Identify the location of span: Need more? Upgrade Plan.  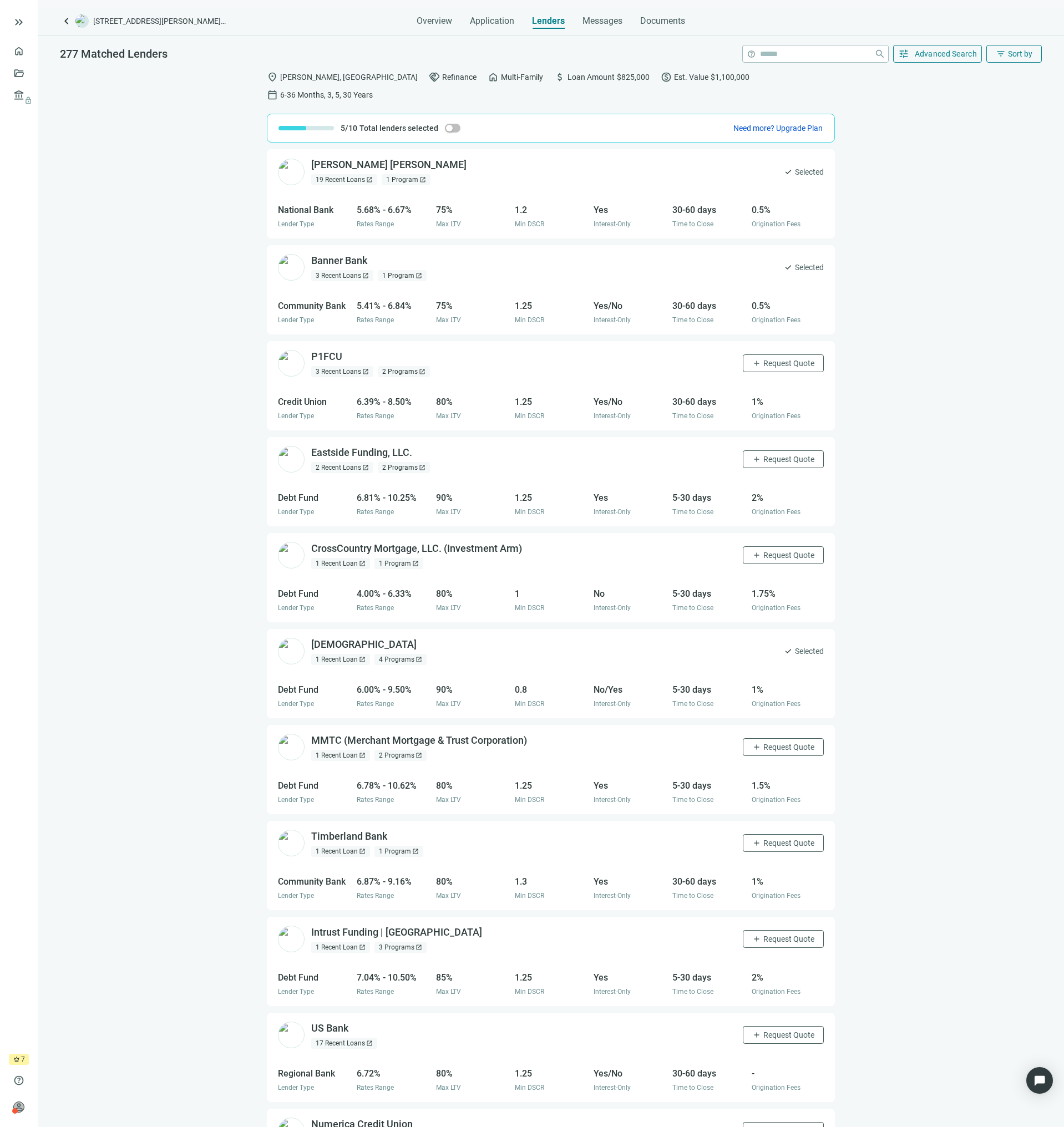
(778, 128).